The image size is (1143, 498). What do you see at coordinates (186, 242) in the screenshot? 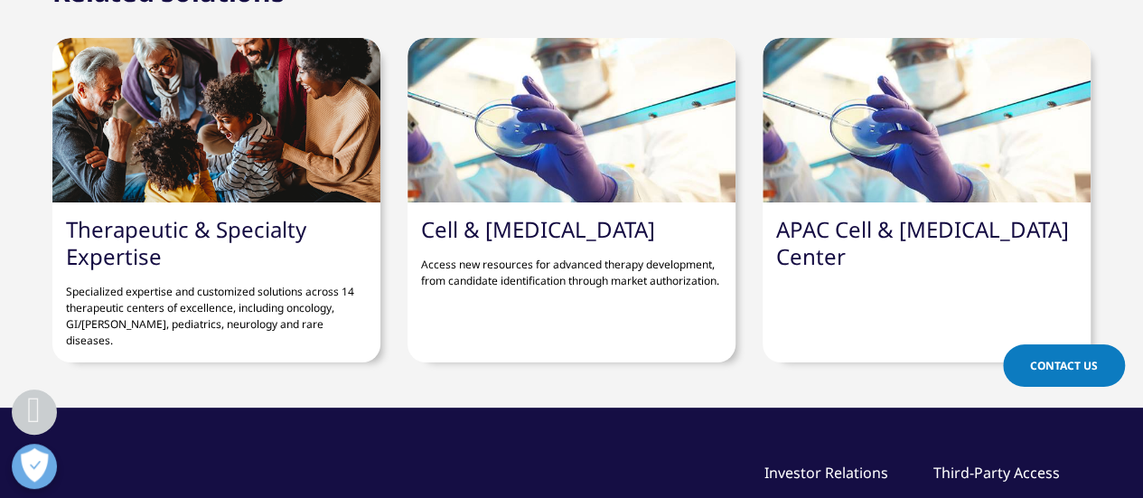
I see `a: Therapeutic & Specialty Expertise` at bounding box center [186, 242].